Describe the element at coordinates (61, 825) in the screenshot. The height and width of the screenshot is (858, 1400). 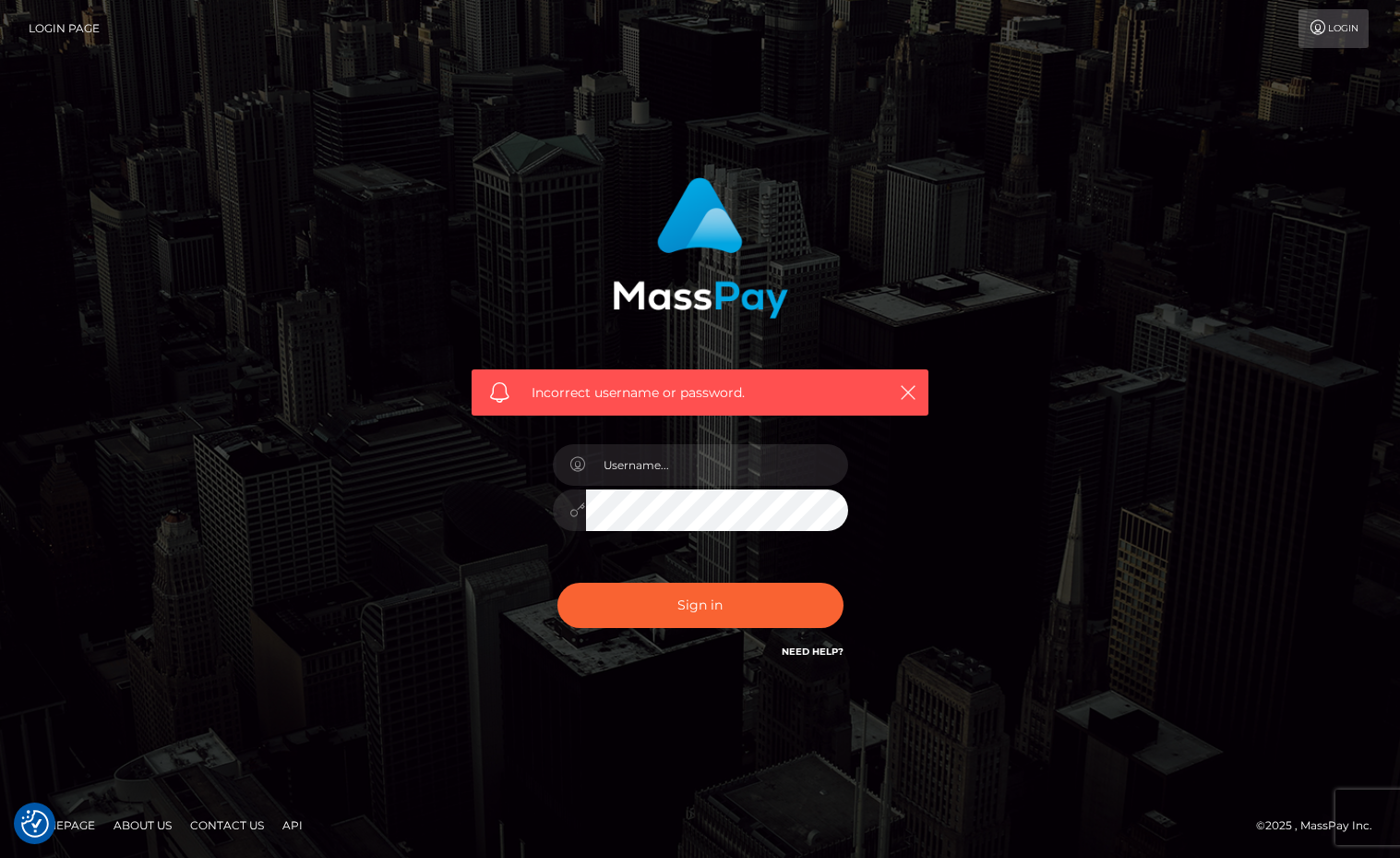
I see `a: Homepage` at that location.